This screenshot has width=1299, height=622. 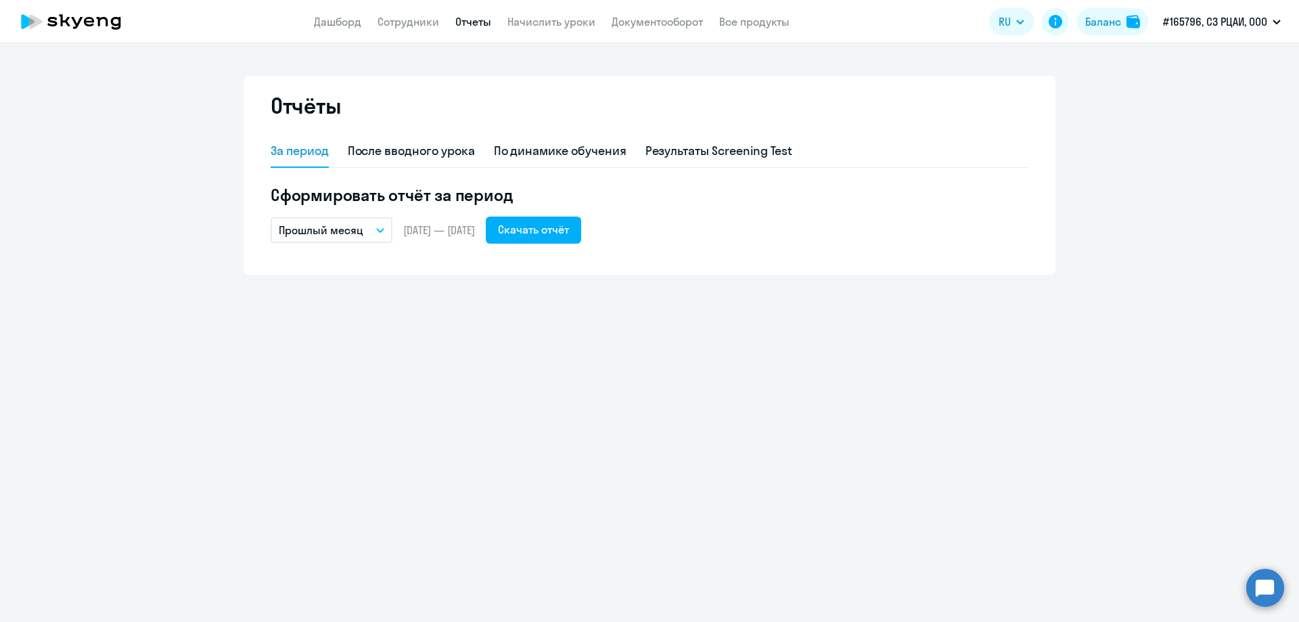 What do you see at coordinates (533, 230) in the screenshot?
I see `button: Скачать отчёт` at bounding box center [533, 230].